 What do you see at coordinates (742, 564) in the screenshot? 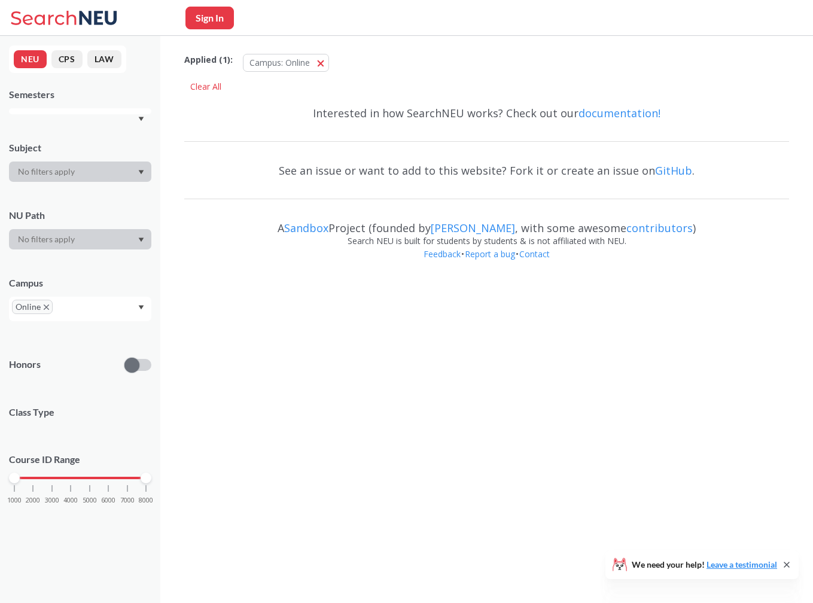
I see `a: Leave a testimonial` at bounding box center [742, 564].